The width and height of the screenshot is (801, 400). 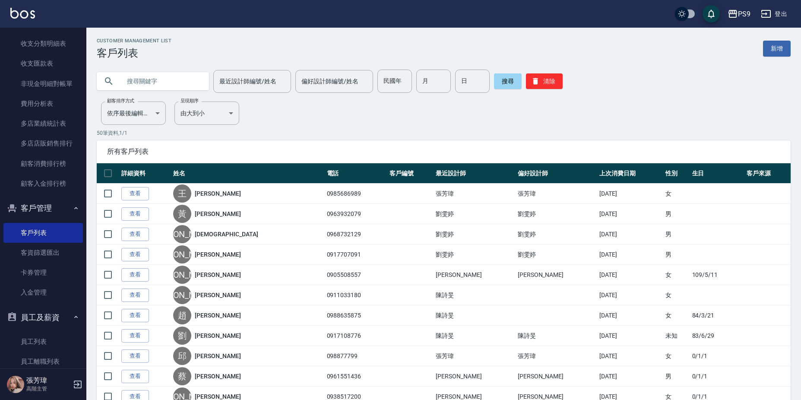 I want to click on div: 王, so click(x=182, y=193).